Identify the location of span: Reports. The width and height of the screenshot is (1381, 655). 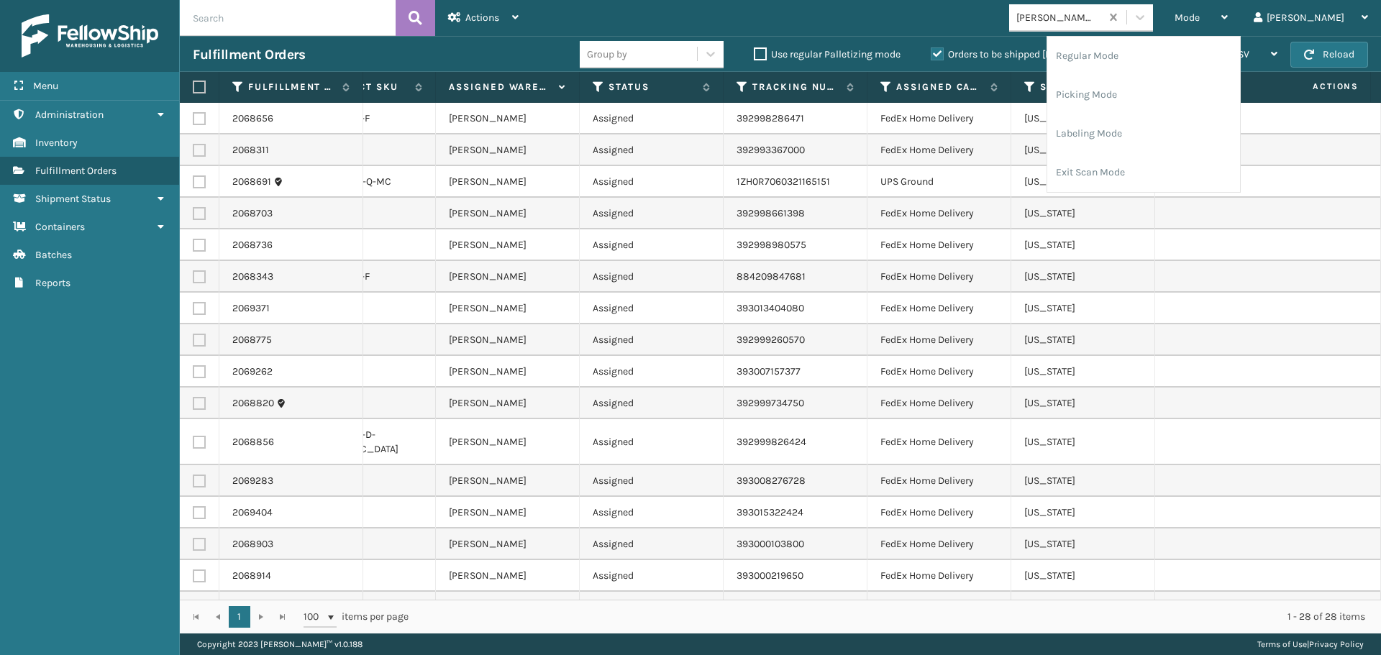
(53, 283).